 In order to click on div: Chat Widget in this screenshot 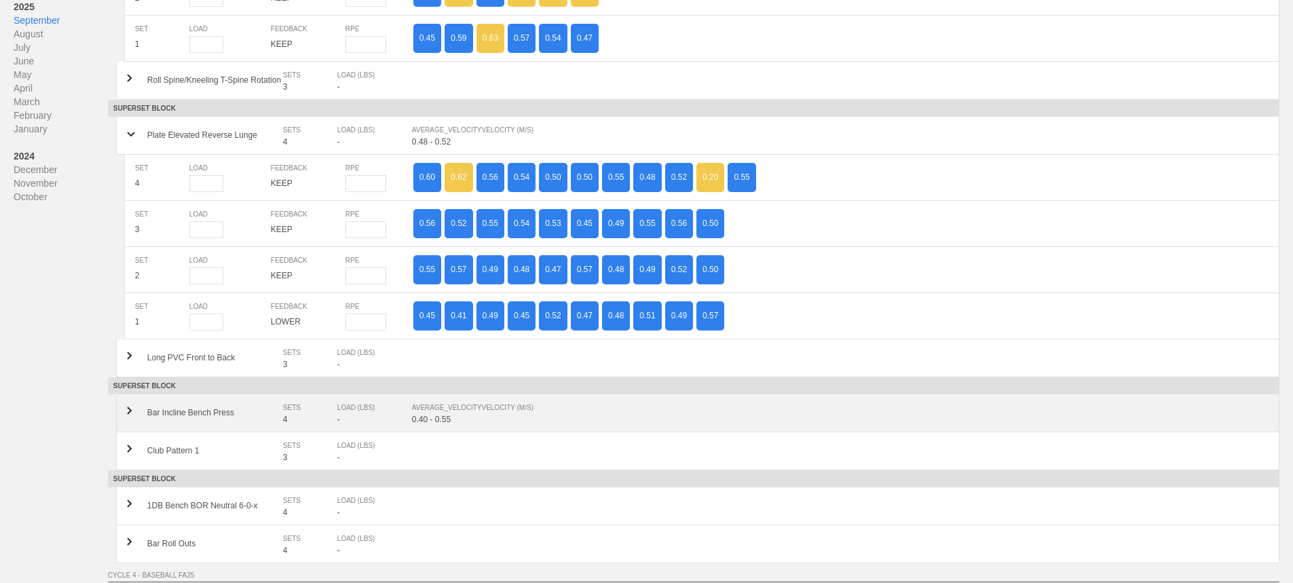, I will do `click(1259, 550)`.